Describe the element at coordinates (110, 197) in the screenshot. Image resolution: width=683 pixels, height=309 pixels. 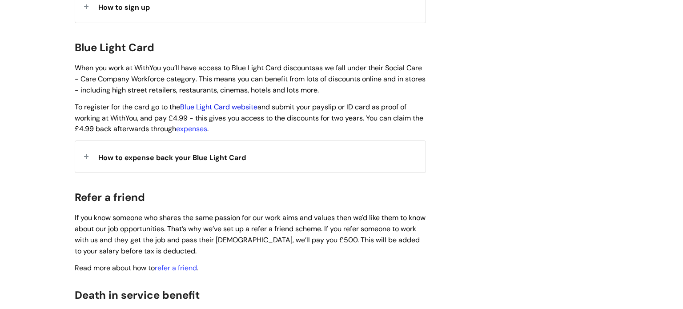
I see `span: Refer a friend` at that location.